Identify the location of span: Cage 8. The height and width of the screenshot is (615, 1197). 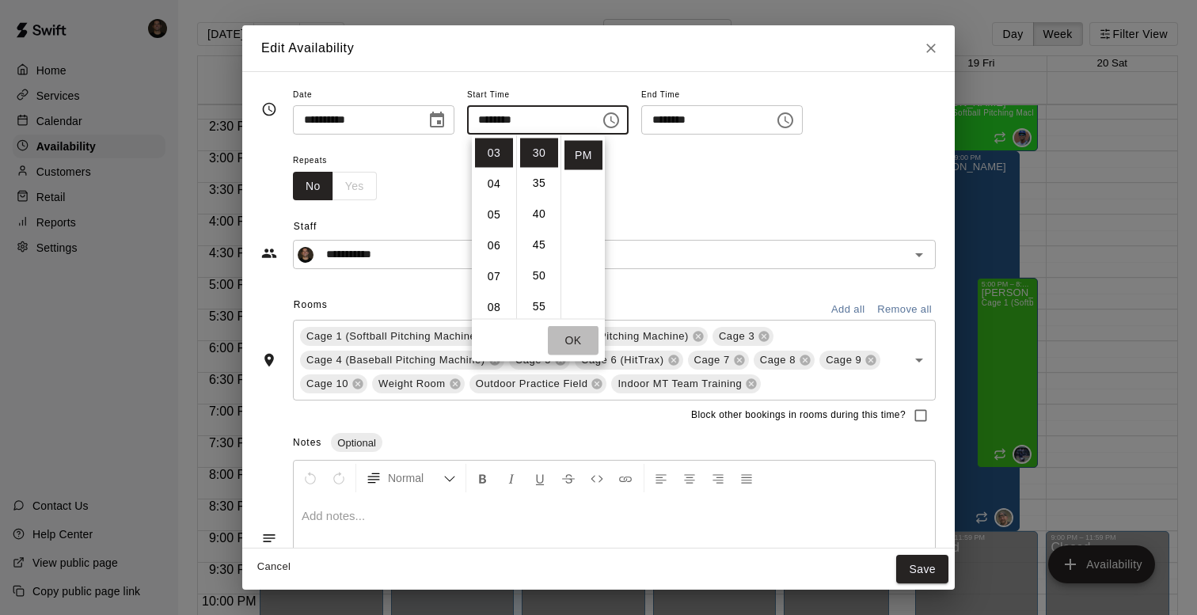
(777, 360).